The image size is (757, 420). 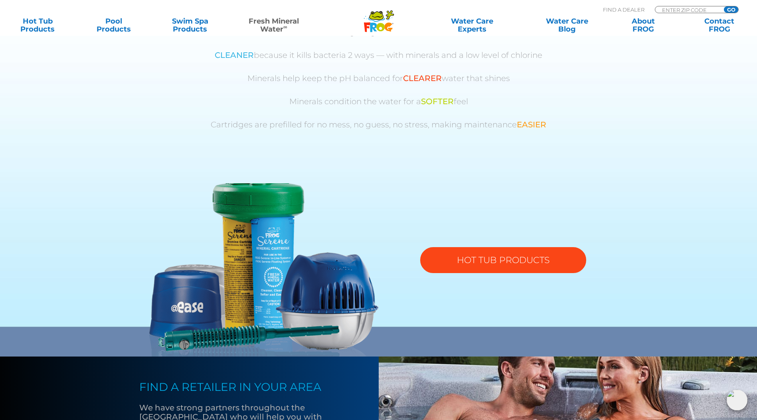 I want to click on a: Hot TubProducts, so click(x=38, y=25).